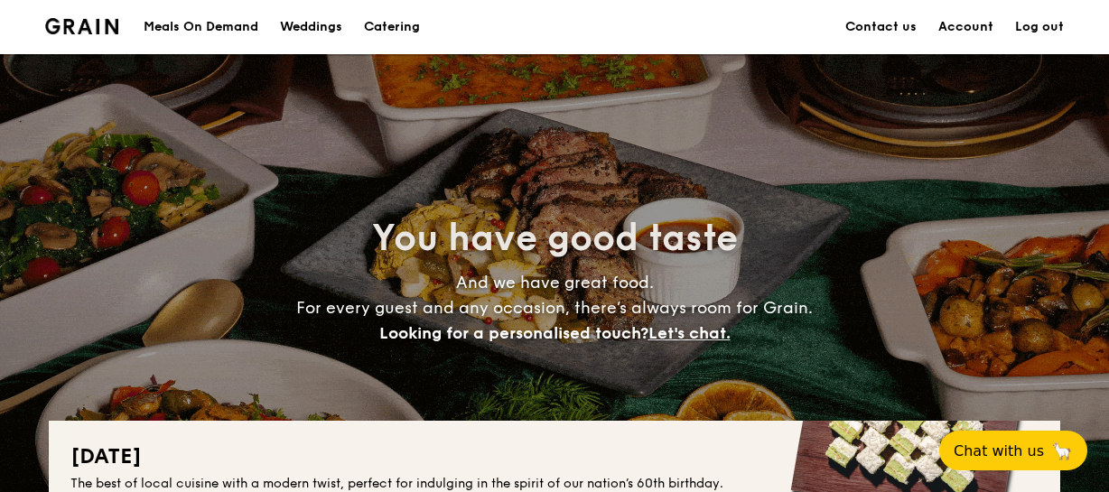 The width and height of the screenshot is (1109, 492). I want to click on span: Looking for a personalised touch?, so click(514, 333).